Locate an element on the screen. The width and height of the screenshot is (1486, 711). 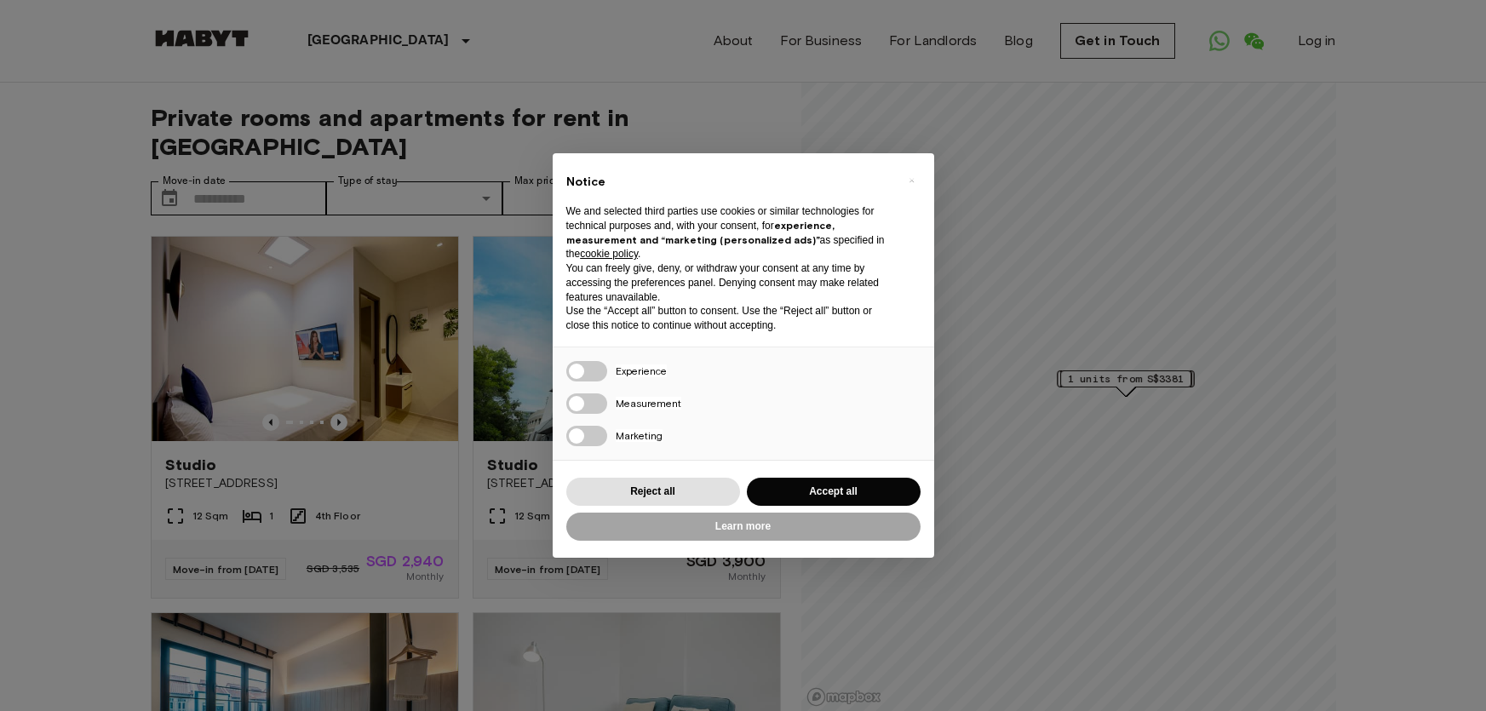
span: Marketing is located at coordinates (639, 435).